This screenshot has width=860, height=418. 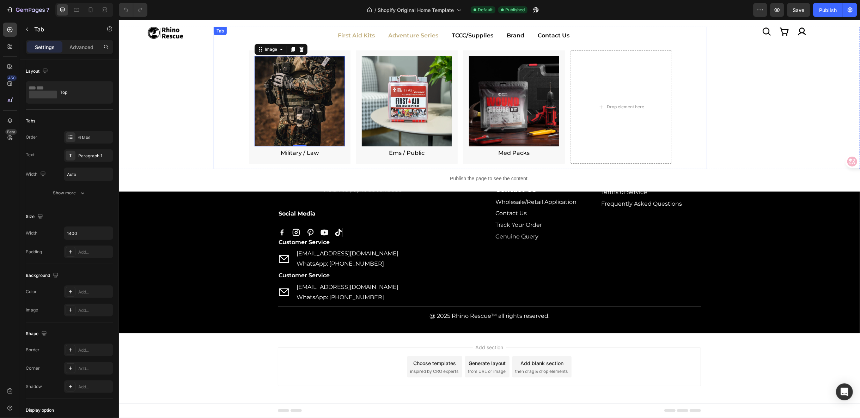 What do you see at coordinates (69, 193) in the screenshot?
I see `div: Show more` at bounding box center [69, 193].